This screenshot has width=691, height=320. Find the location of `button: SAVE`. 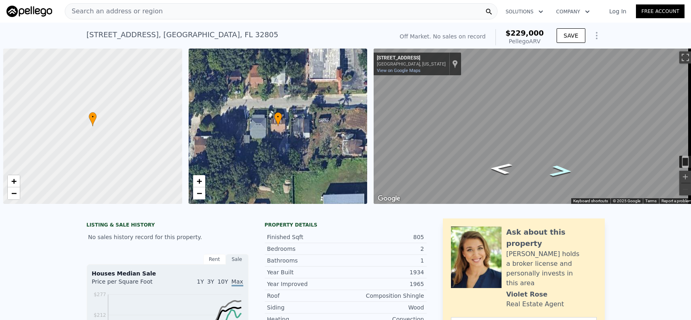

button: SAVE is located at coordinates (570, 36).